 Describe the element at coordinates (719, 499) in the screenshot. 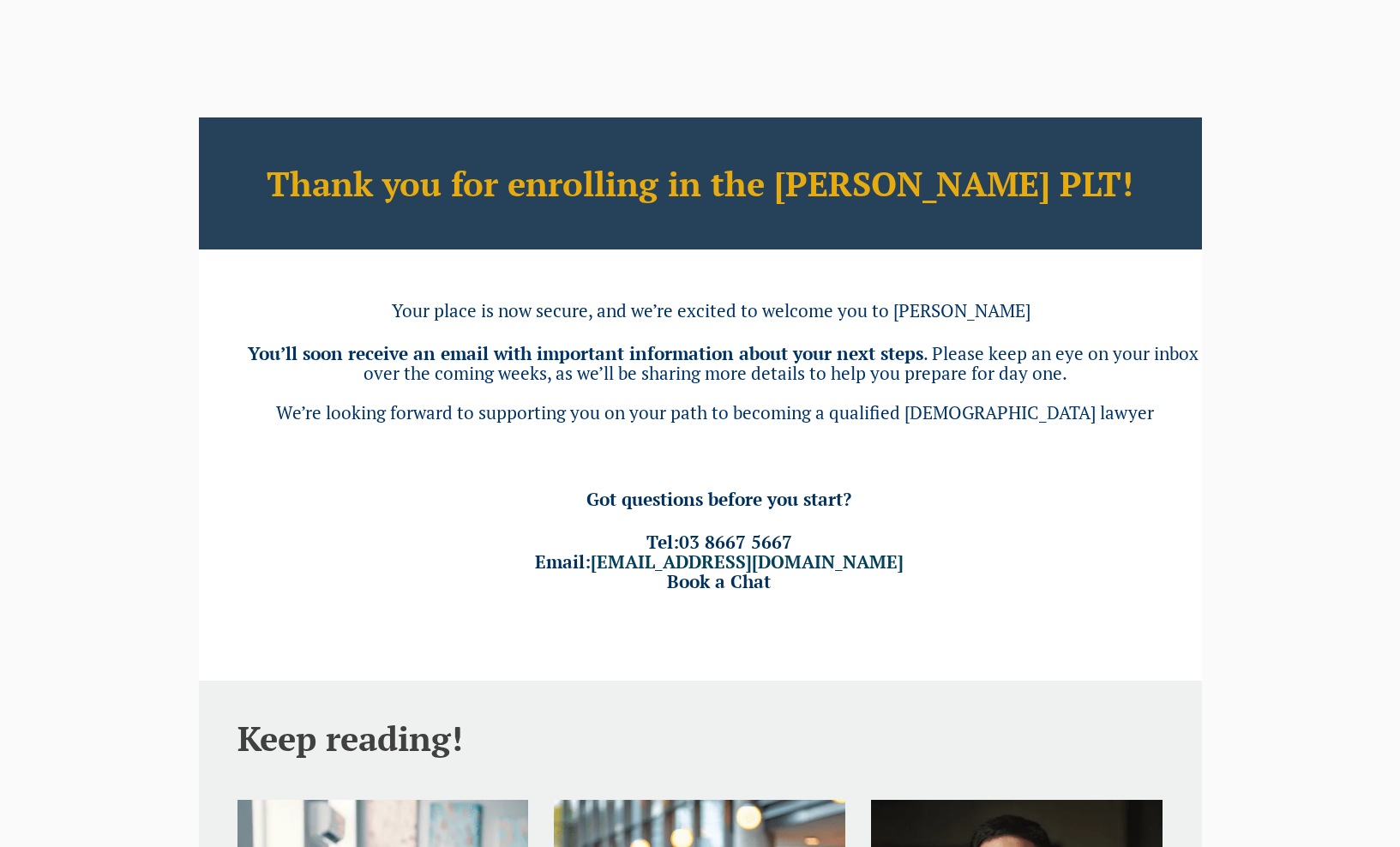

I see `span: Got questions before you start?` at that location.